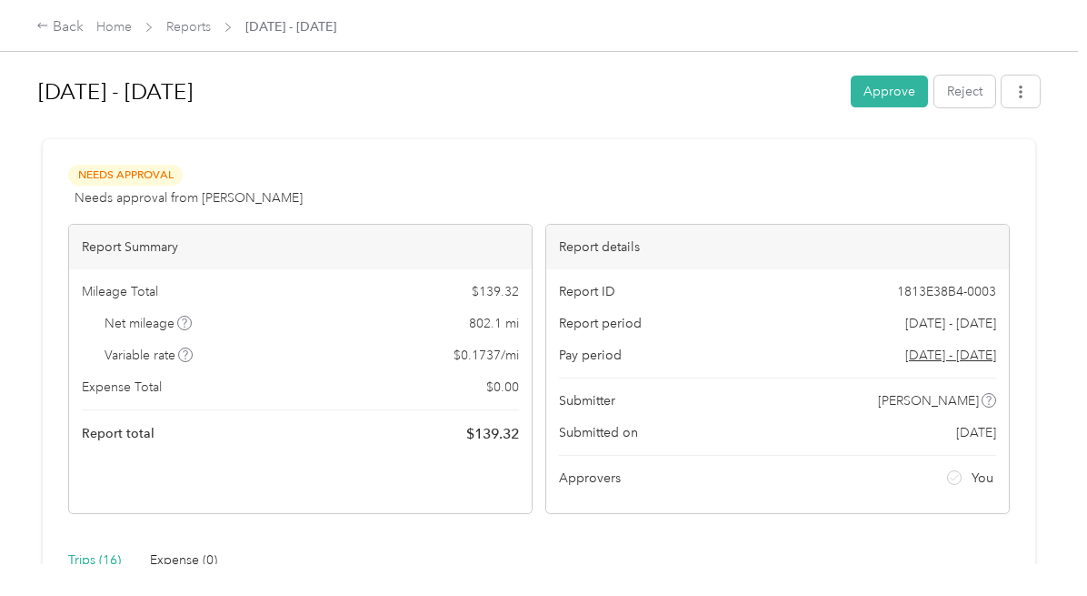 The height and width of the screenshot is (596, 1087). What do you see at coordinates (122, 386) in the screenshot?
I see `span: Expense Total` at bounding box center [122, 386].